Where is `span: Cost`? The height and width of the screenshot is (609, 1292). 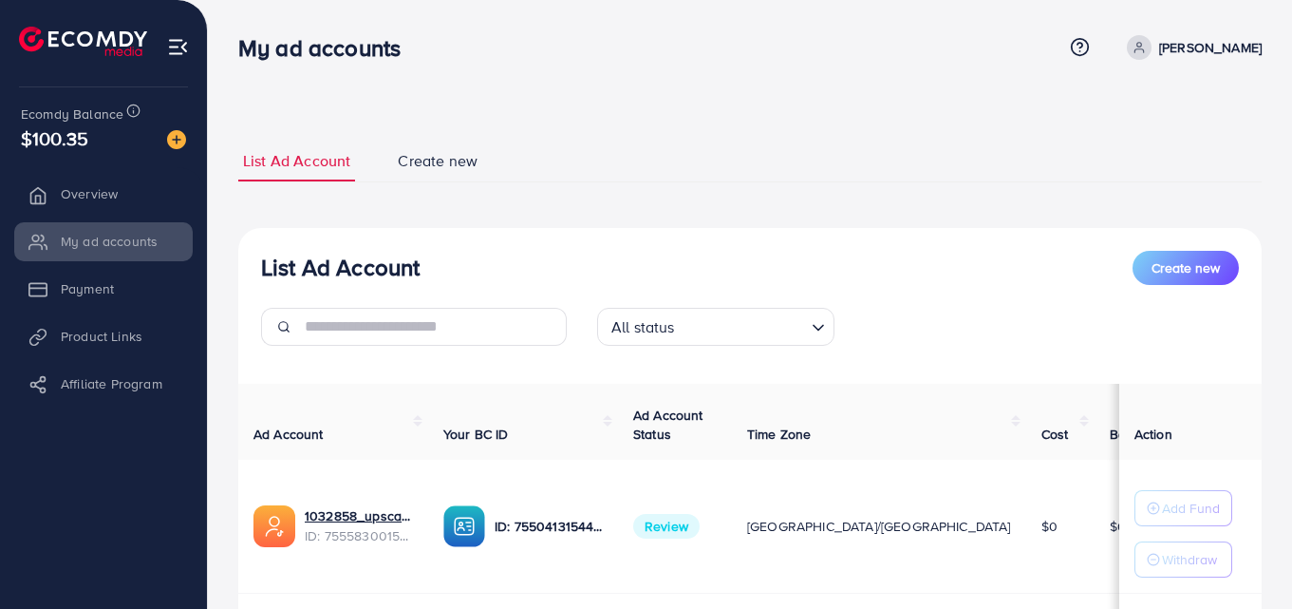
span: Cost is located at coordinates (1055, 434).